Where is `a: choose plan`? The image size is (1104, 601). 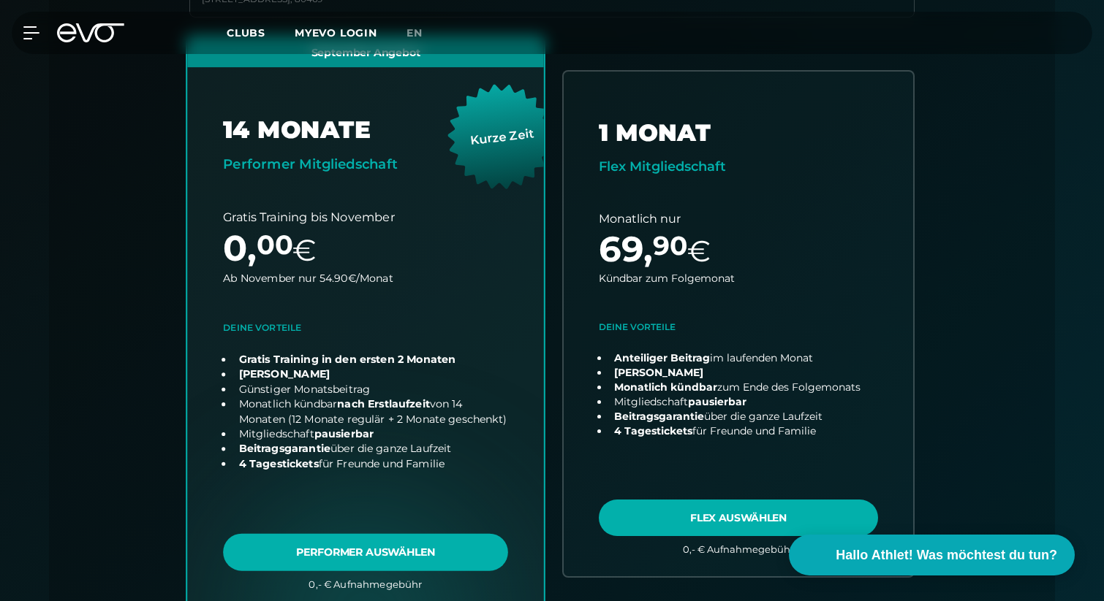
a: choose plan is located at coordinates (738, 324).